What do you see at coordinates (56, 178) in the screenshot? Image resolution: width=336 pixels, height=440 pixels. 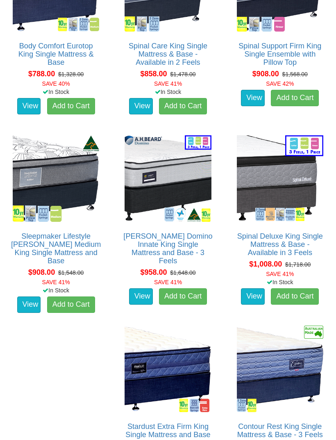 I see `img: Sleepmaker Lifestyle Murray Medium King Single Mattress and Base` at bounding box center [56, 178].